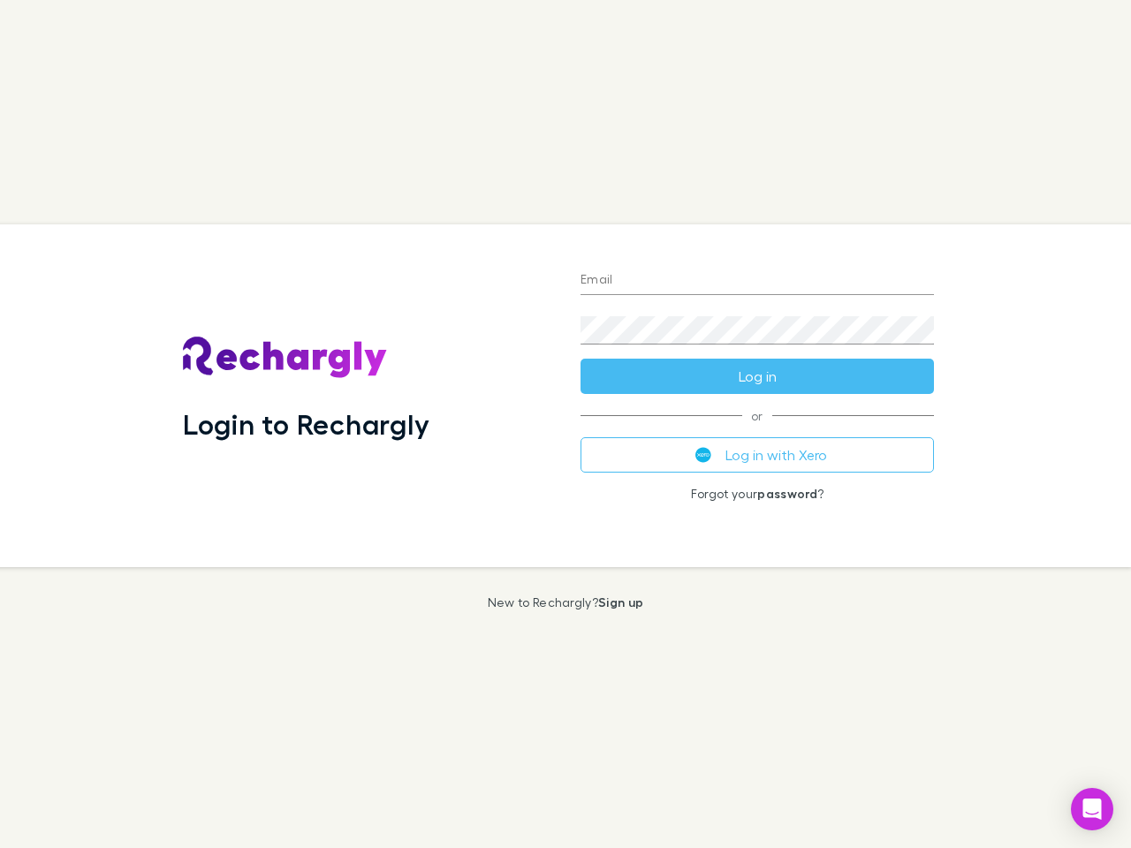 The width and height of the screenshot is (1131, 848). Describe the element at coordinates (620, 602) in the screenshot. I see `a: Sign up` at that location.